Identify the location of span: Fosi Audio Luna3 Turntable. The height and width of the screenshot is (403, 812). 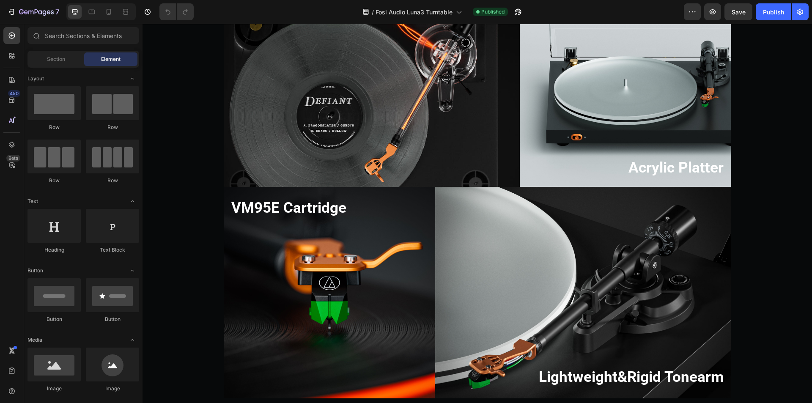
(414, 12).